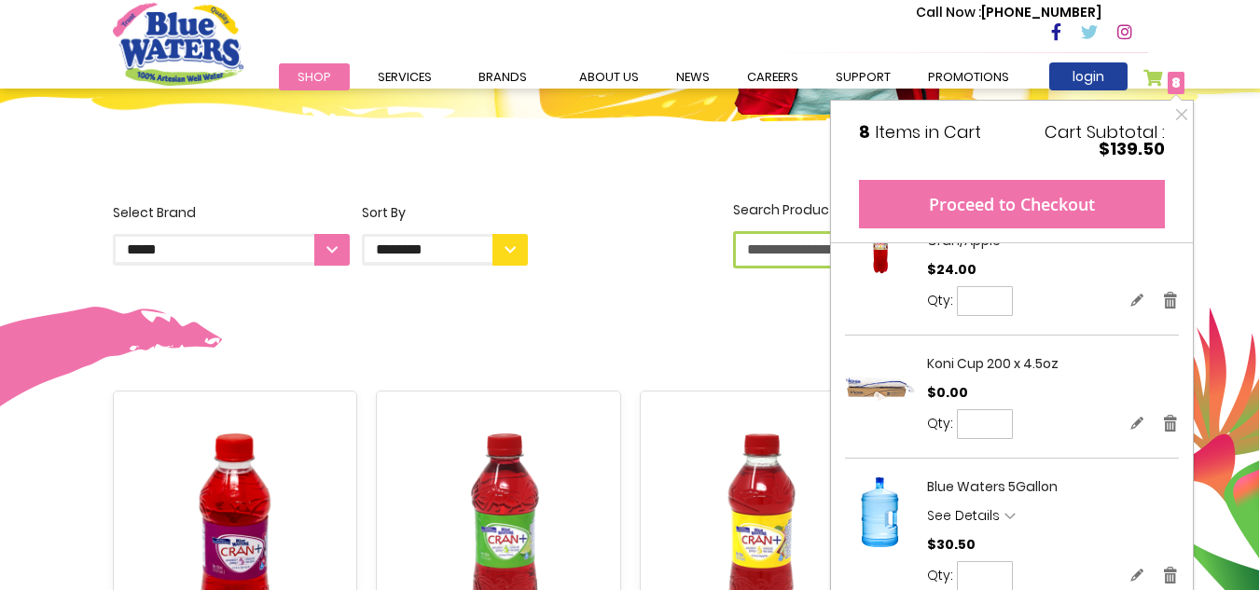 This screenshot has width=1260, height=590. What do you see at coordinates (948, 12) in the screenshot?
I see `span: Call Now :` at bounding box center [948, 12].